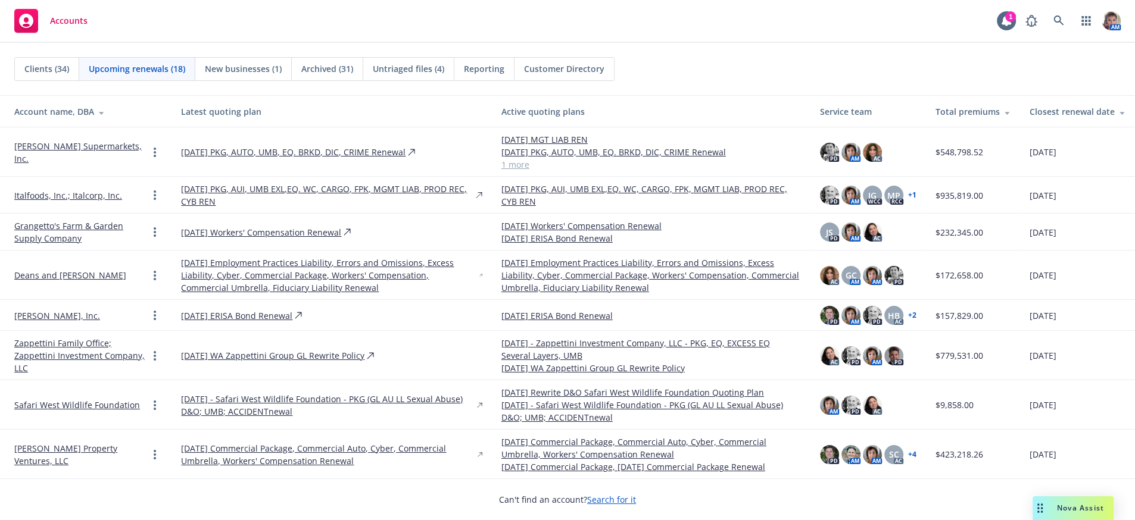 The height and width of the screenshot is (520, 1135). What do you see at coordinates (912, 195) in the screenshot?
I see `a: + 1` at bounding box center [912, 195].